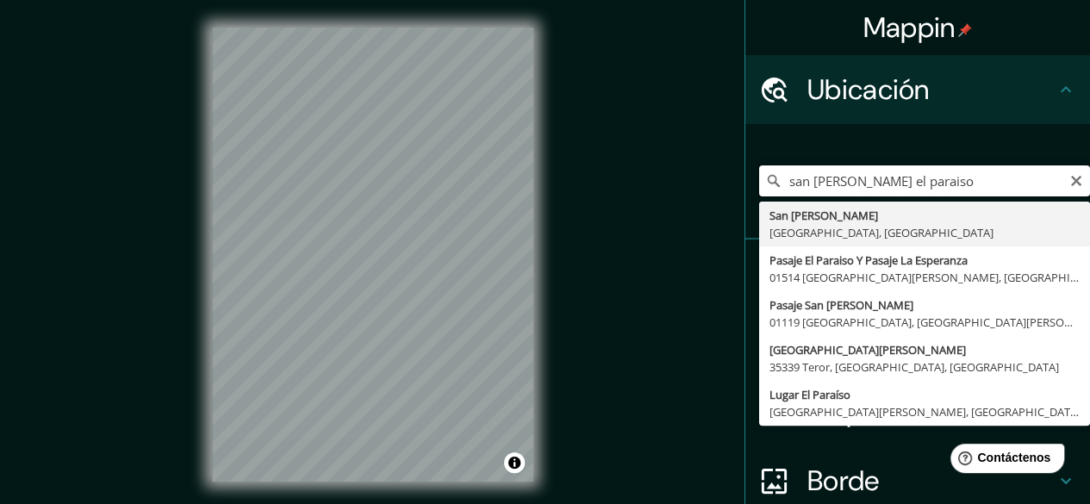 This screenshot has height=504, width=1090. What do you see at coordinates (918, 90) in the screenshot?
I see `div: Ubicación` at bounding box center [918, 90].